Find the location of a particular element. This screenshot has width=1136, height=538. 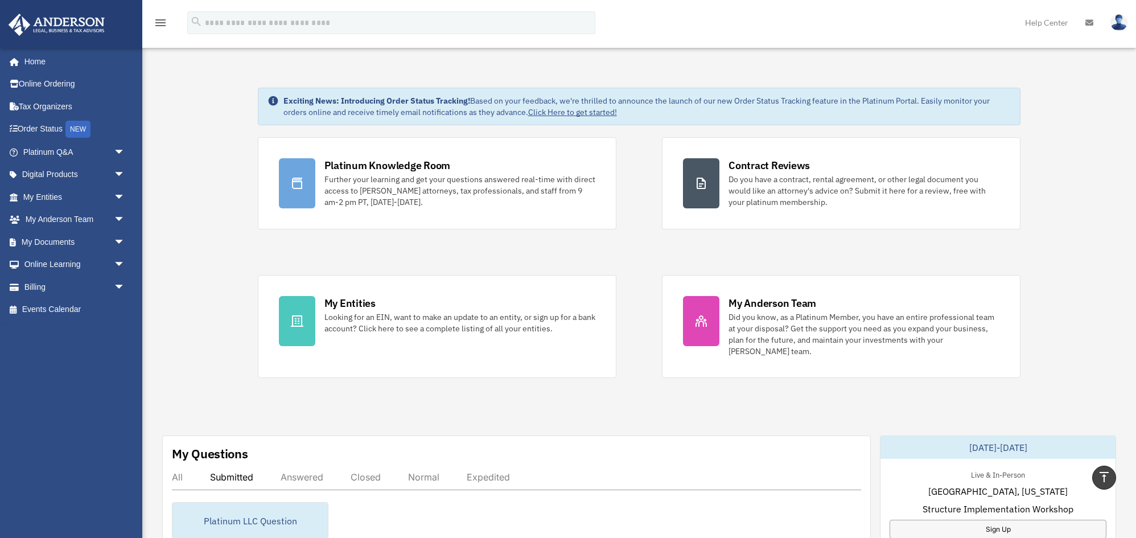

a: Events Calendar is located at coordinates (75, 310).